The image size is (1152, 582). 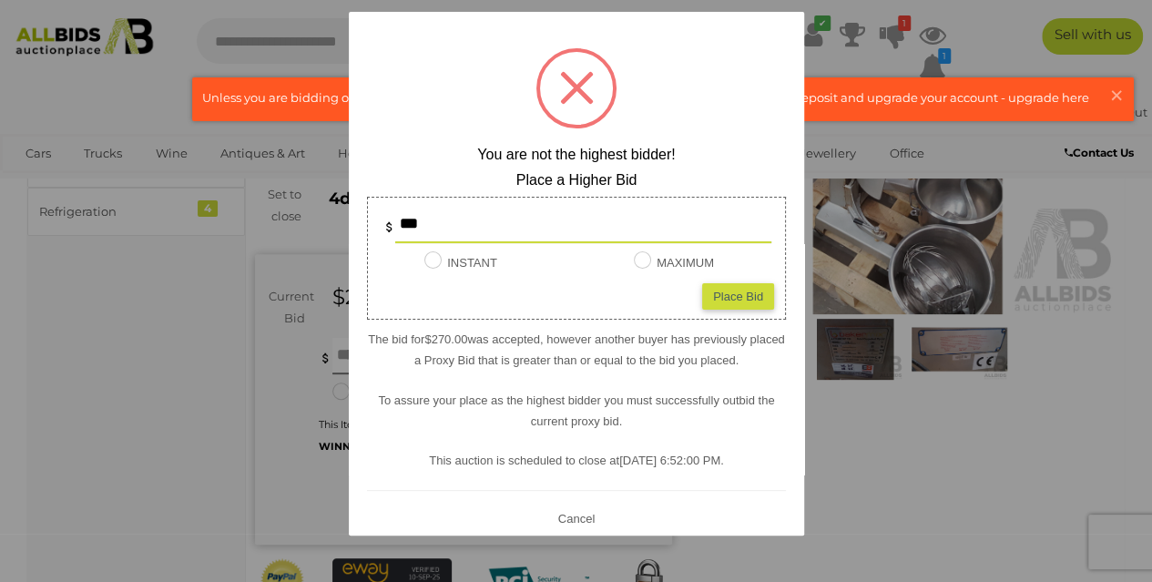 I want to click on div: Place Bid, so click(x=738, y=295).